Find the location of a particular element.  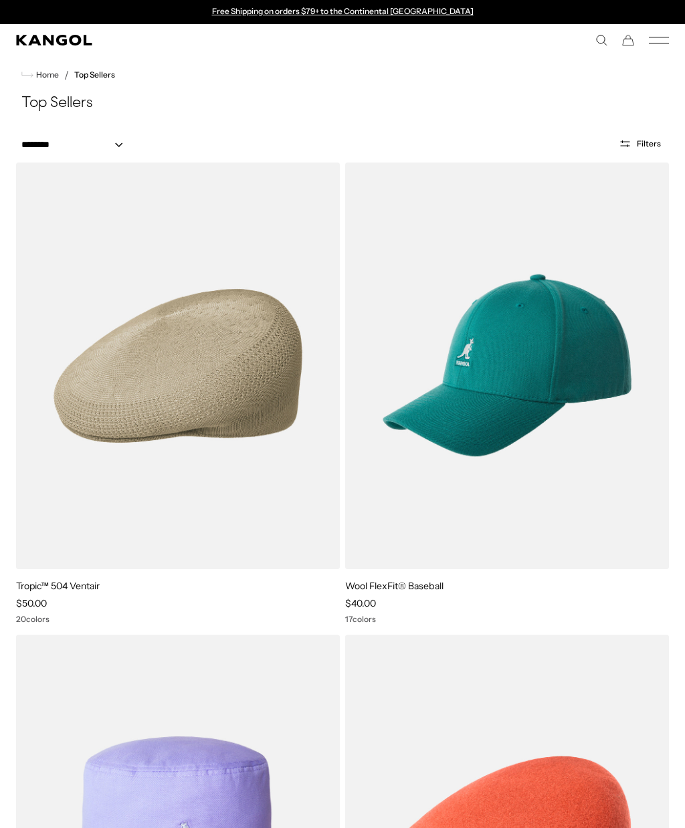

select: Sort by: Featured is located at coordinates (76, 144).